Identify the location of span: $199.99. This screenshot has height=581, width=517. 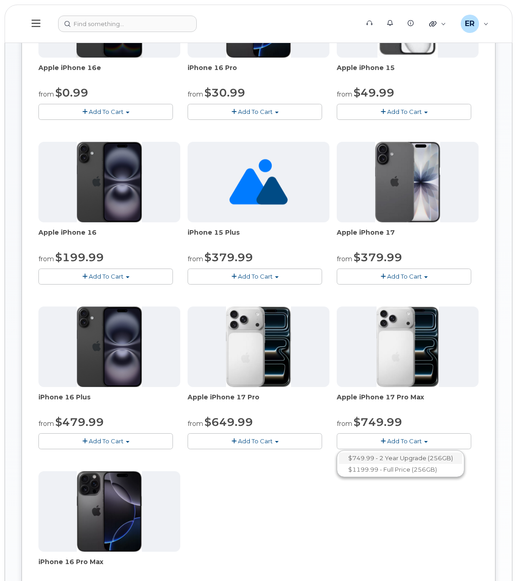
(80, 257).